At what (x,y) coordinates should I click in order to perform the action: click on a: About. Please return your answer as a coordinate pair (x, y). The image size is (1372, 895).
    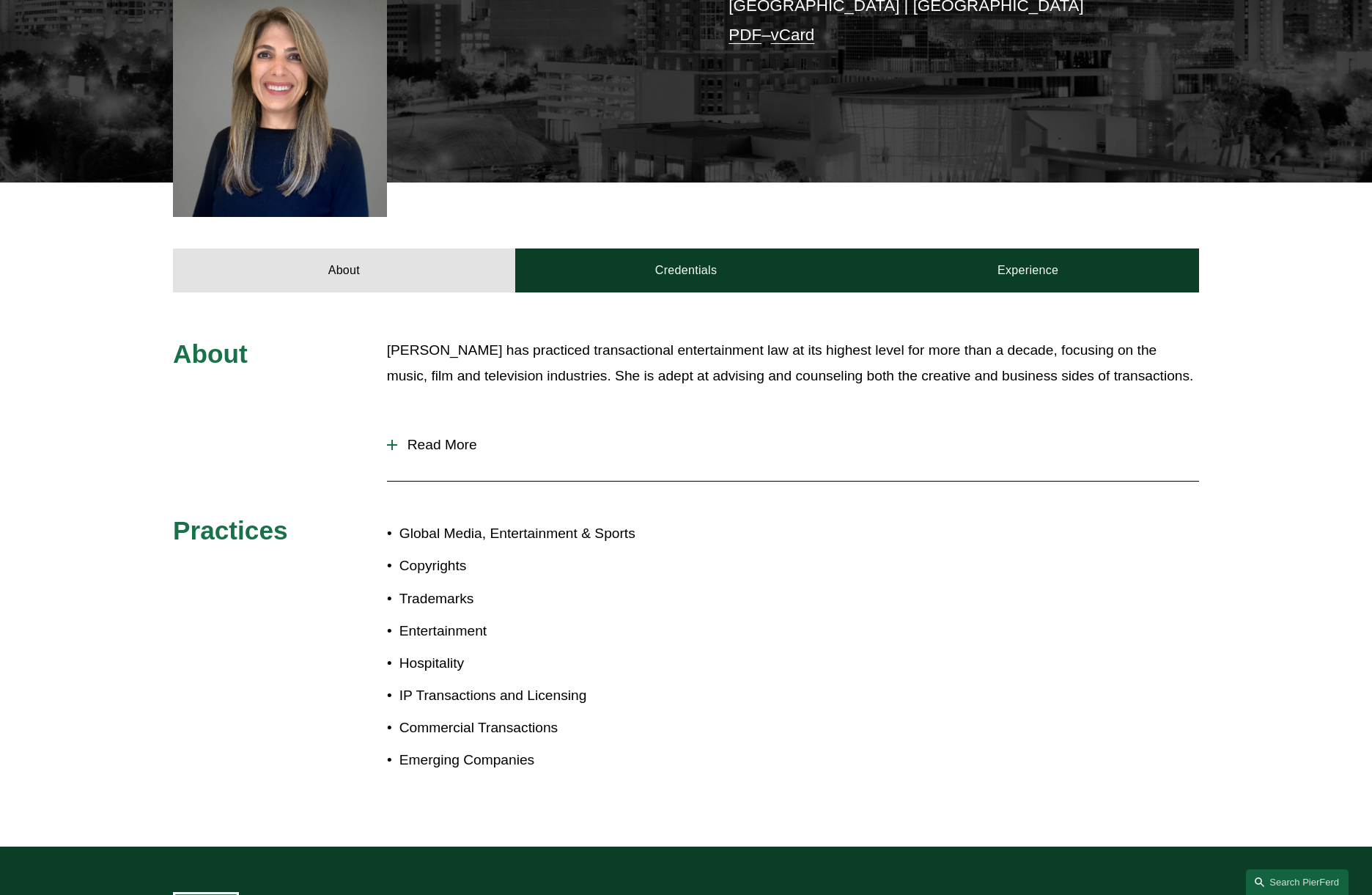
    Looking at the image, I should click on (344, 271).